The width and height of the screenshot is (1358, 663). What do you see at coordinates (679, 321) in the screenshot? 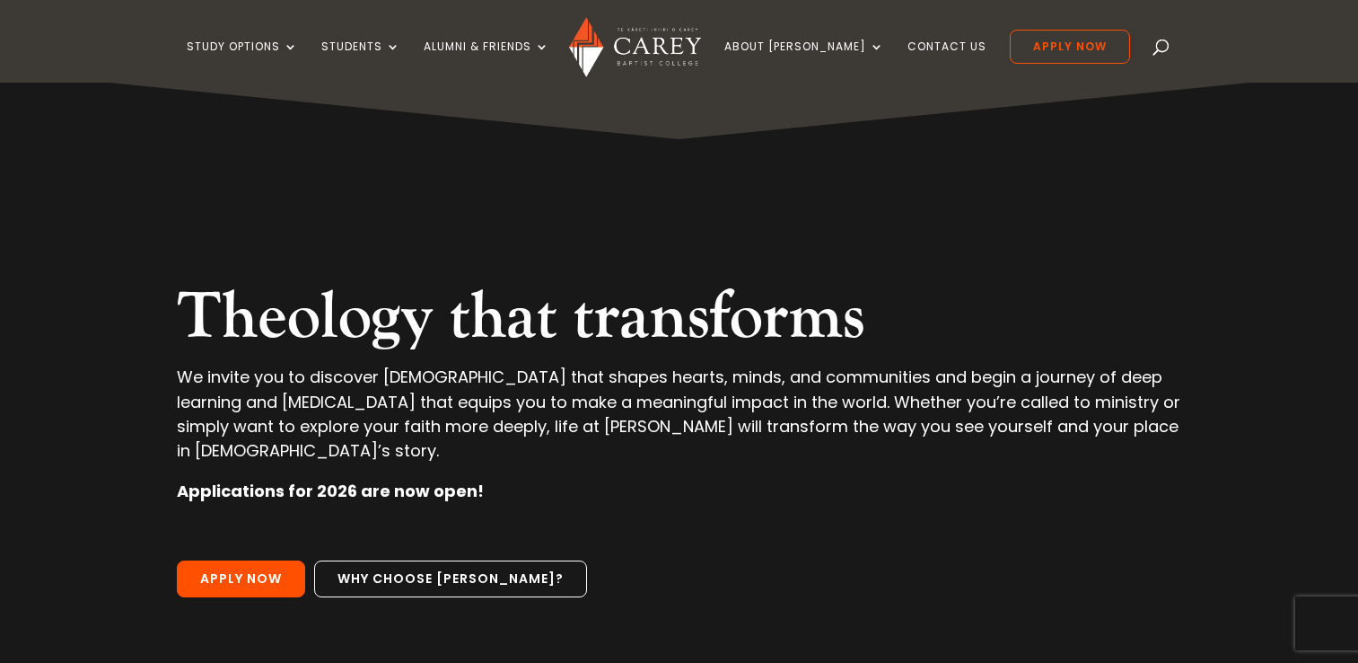
I see `h2: Theology that transforms` at bounding box center [679, 321].